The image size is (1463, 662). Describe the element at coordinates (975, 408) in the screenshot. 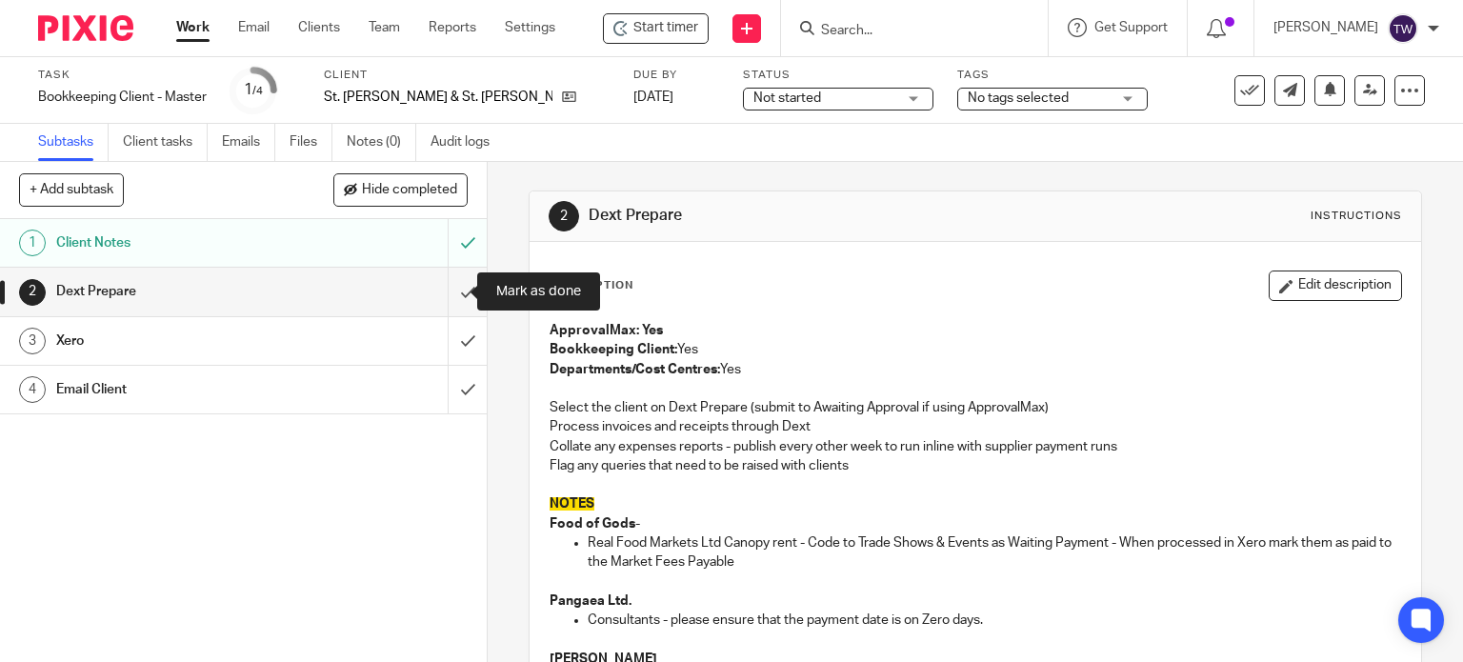

I see `p: Select the client on Dext Prepare (submit to Awaiting Approval if using ApprovalMax)` at that location.